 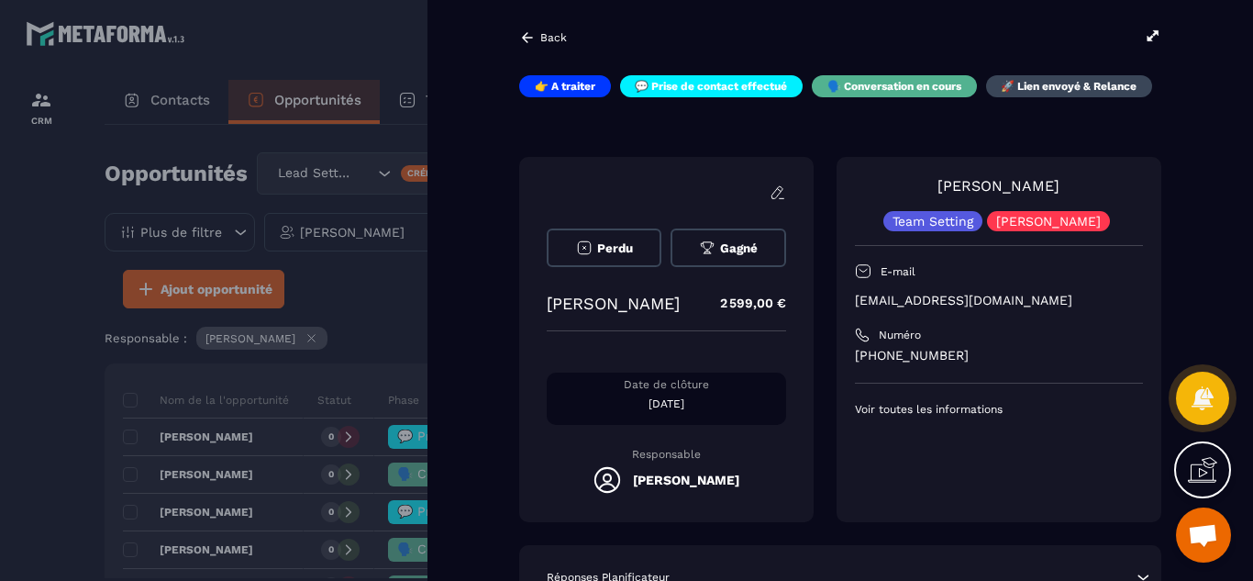 What do you see at coordinates (900, 335) in the screenshot?
I see `p: Numéro` at bounding box center [900, 335].